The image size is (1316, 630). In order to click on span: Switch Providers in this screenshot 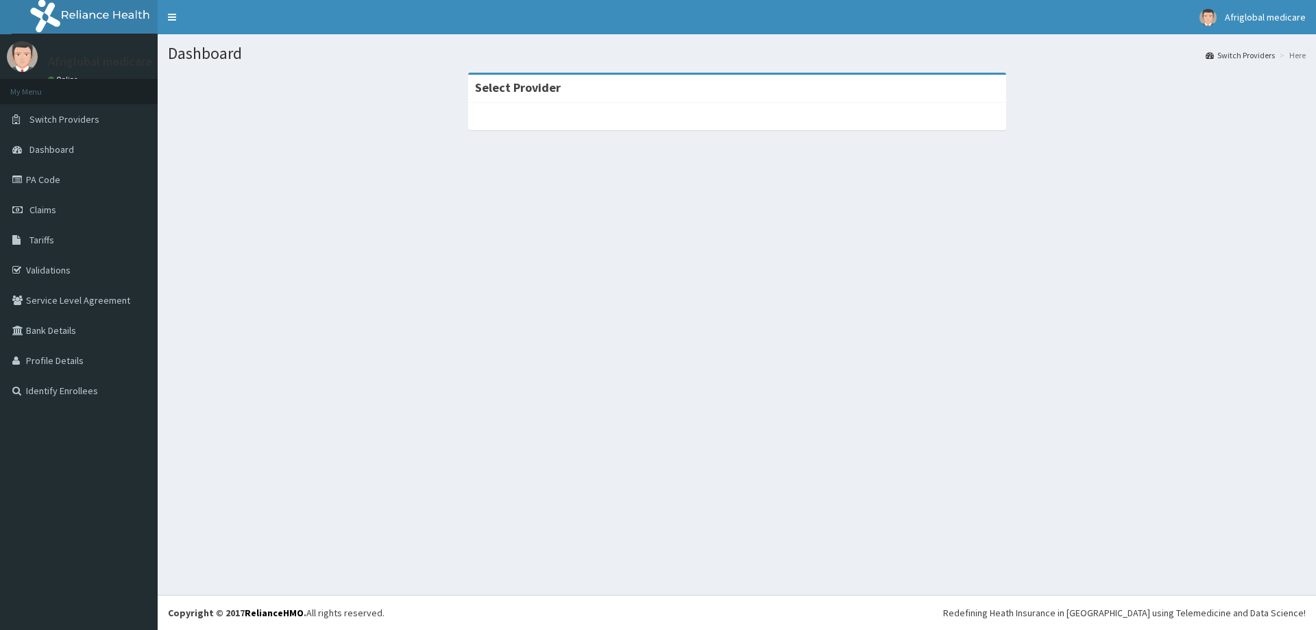, I will do `click(64, 119)`.